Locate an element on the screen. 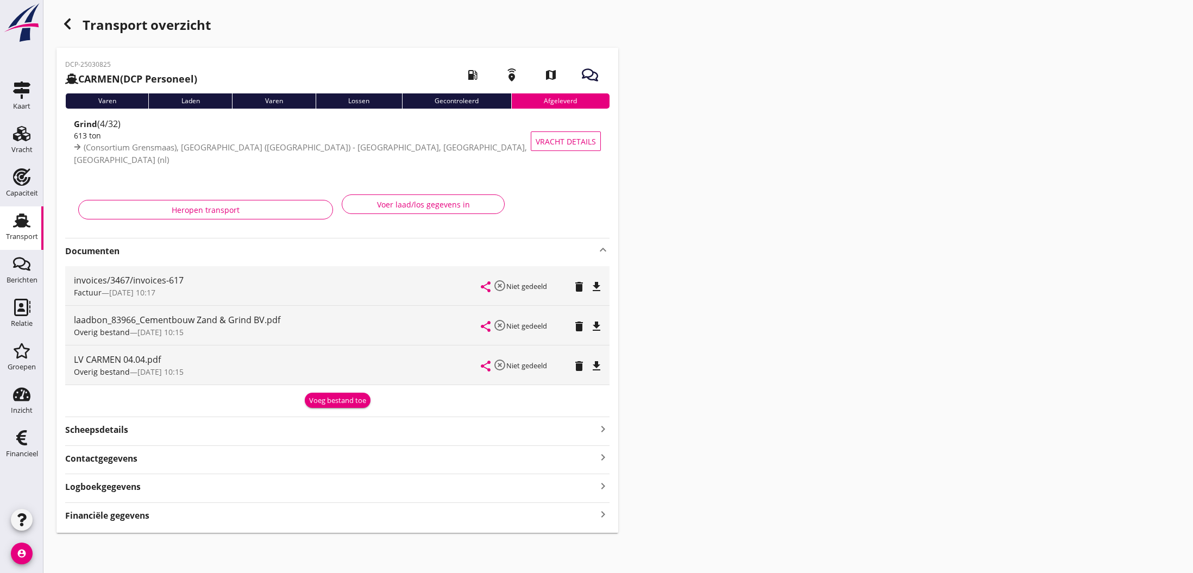 The height and width of the screenshot is (573, 1193). strong: Grind is located at coordinates (85, 124).